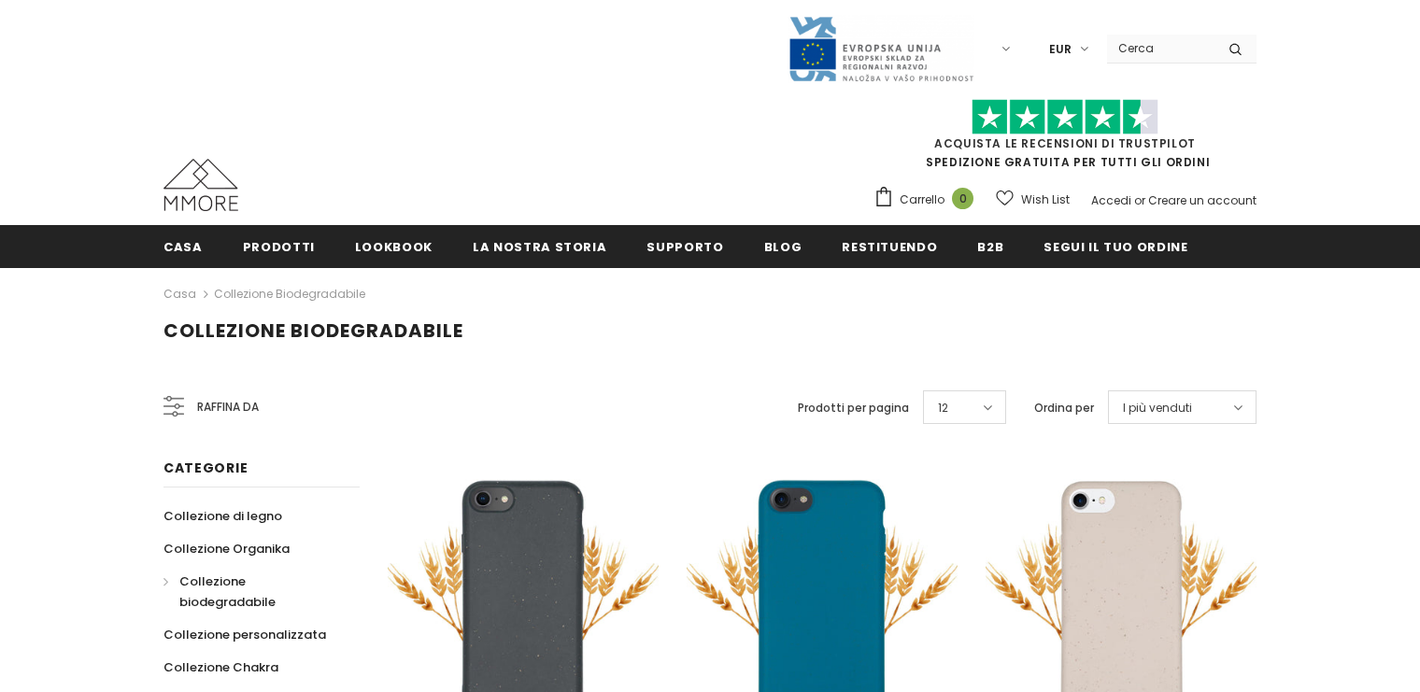 This screenshot has width=1420, height=692. Describe the element at coordinates (278, 246) in the screenshot. I see `a: Prodotti` at that location.